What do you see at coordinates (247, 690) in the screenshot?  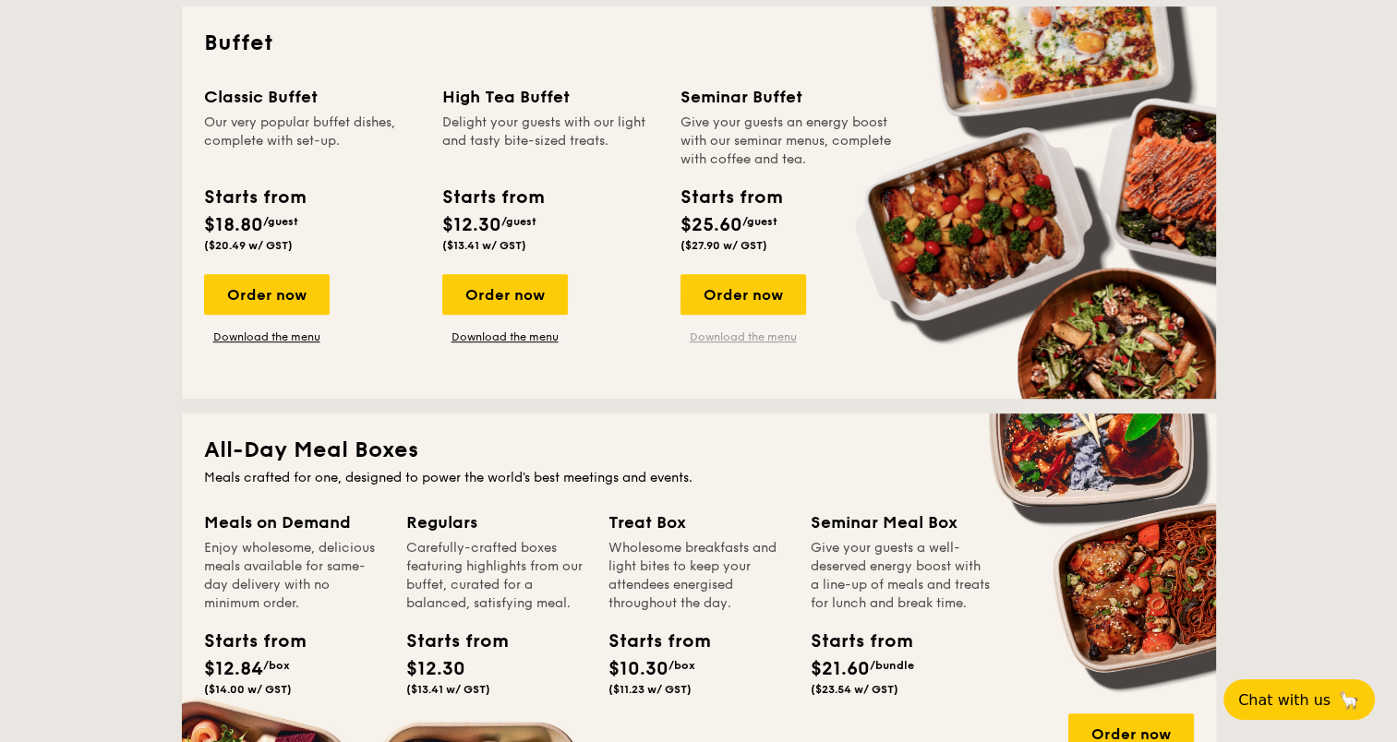 I see `span: ($14.00 w/ GST)` at bounding box center [247, 690].